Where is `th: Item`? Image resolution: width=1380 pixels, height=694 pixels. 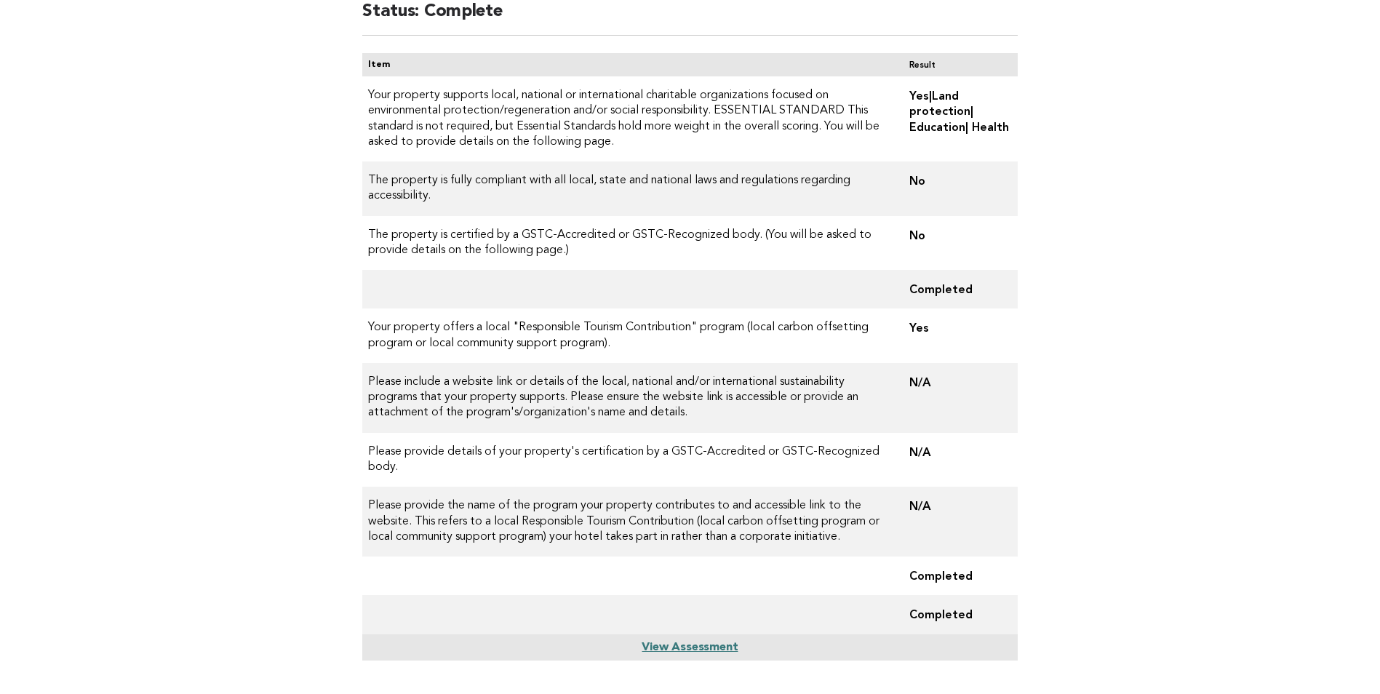 th: Item is located at coordinates (629, 65).